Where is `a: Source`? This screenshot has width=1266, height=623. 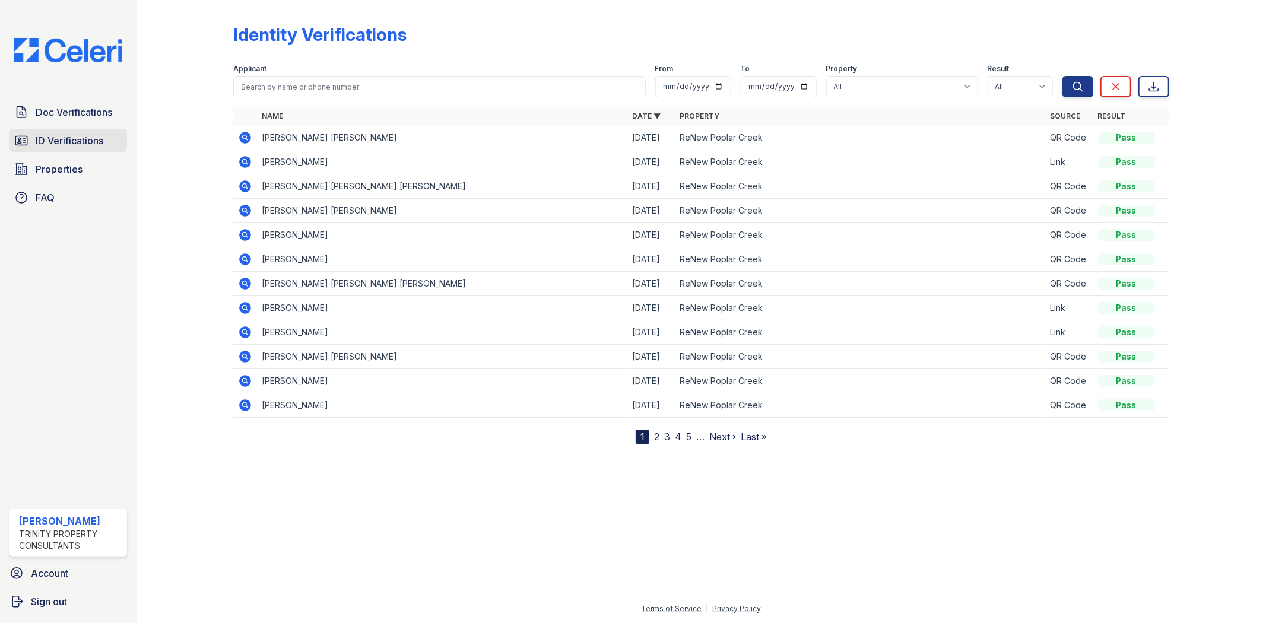 a: Source is located at coordinates (1065, 116).